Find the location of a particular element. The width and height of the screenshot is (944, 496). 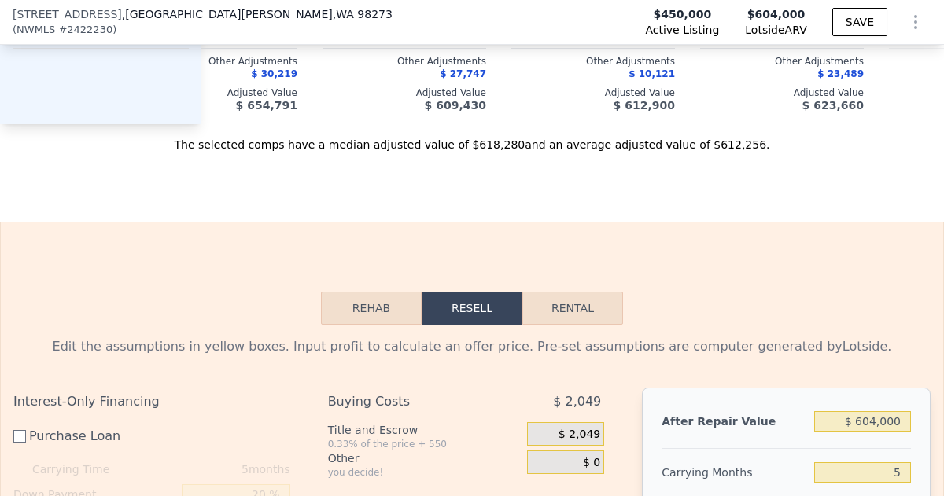

span: $ 612,900 is located at coordinates (644, 105).